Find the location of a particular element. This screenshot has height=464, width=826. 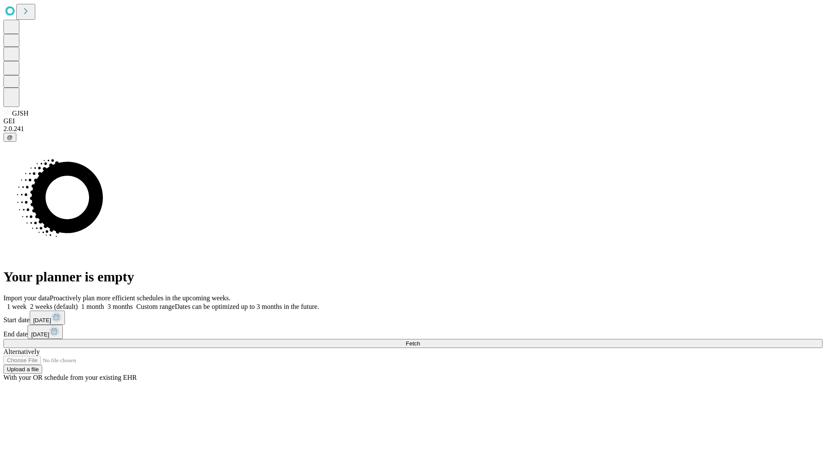

button: Fetch is located at coordinates (413, 344).